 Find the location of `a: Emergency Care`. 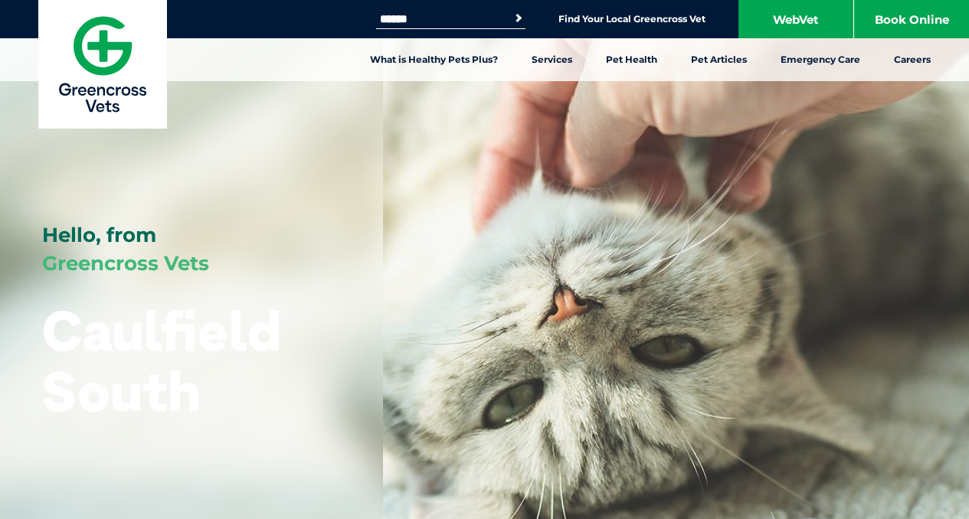

a: Emergency Care is located at coordinates (821, 60).